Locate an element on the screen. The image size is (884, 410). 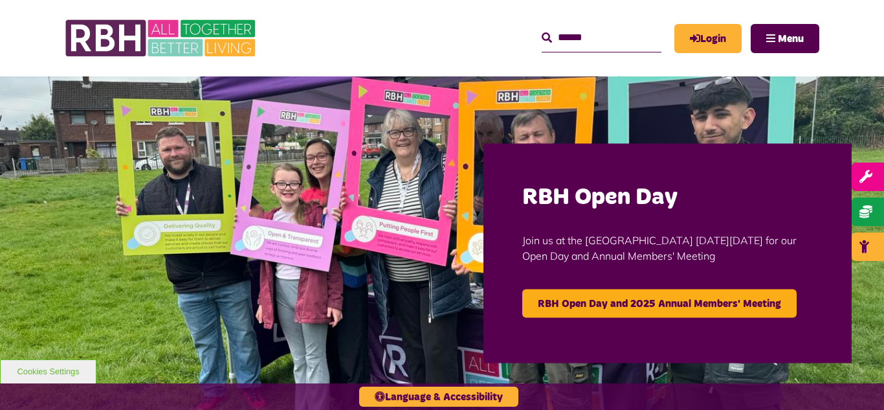
button: Language & Accessibility is located at coordinates (439, 396).